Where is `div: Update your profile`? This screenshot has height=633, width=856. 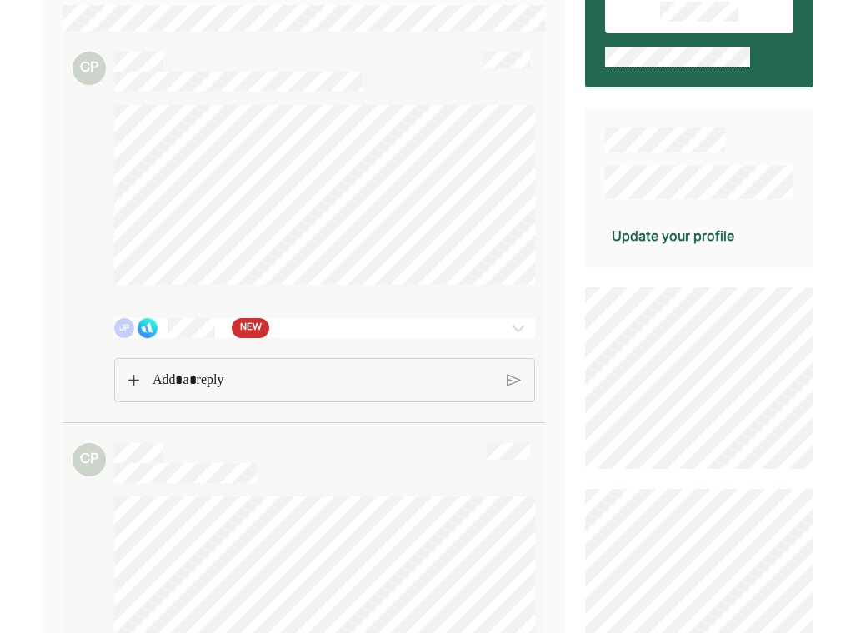
div: Update your profile is located at coordinates (673, 236).